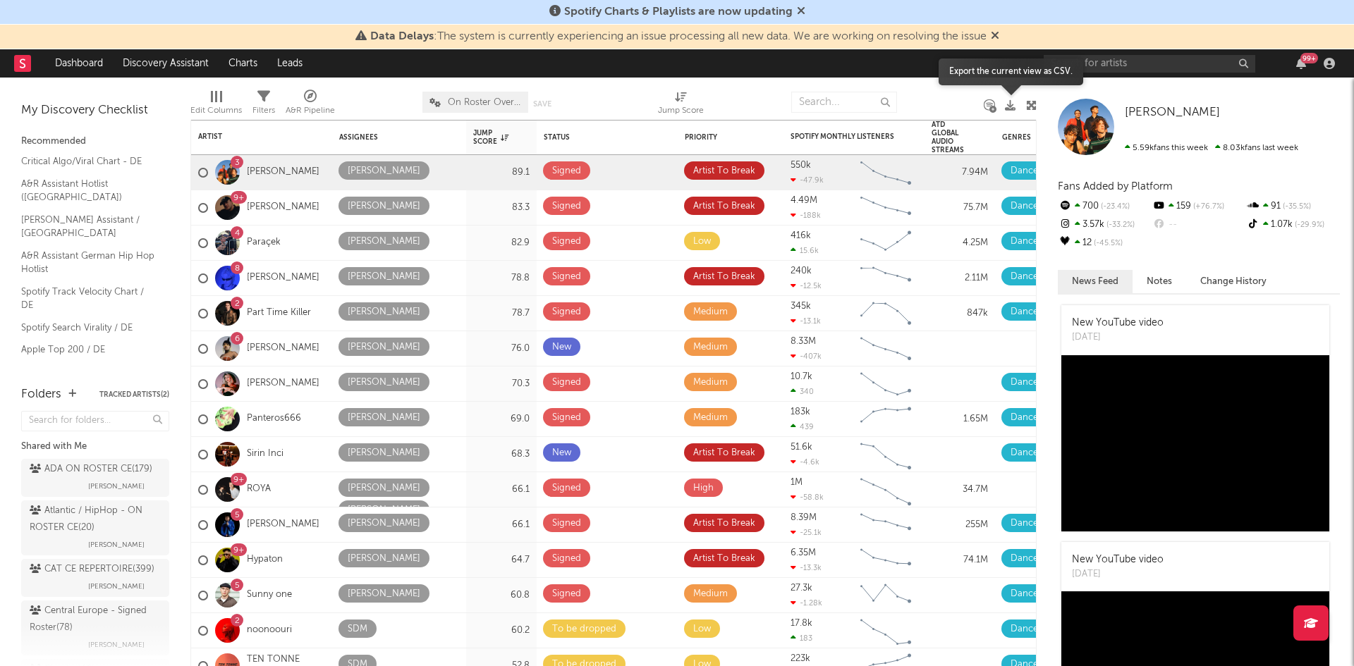 The height and width of the screenshot is (666, 1354). Describe the element at coordinates (501, 596) in the screenshot. I see `div: 60.8` at that location.